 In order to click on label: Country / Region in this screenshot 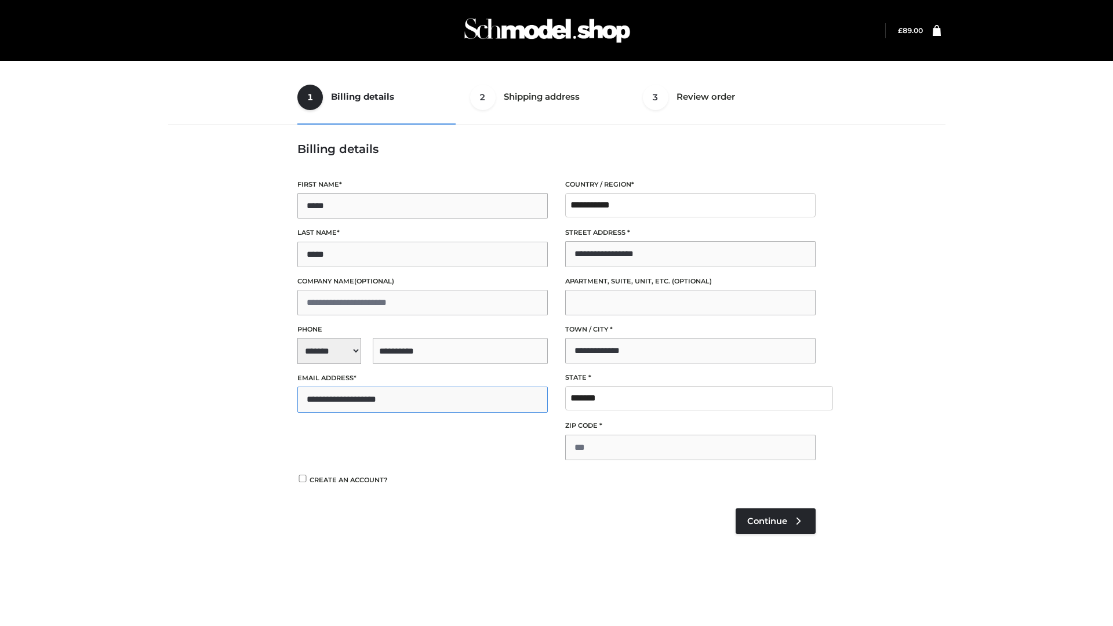, I will do `click(691, 184)`.